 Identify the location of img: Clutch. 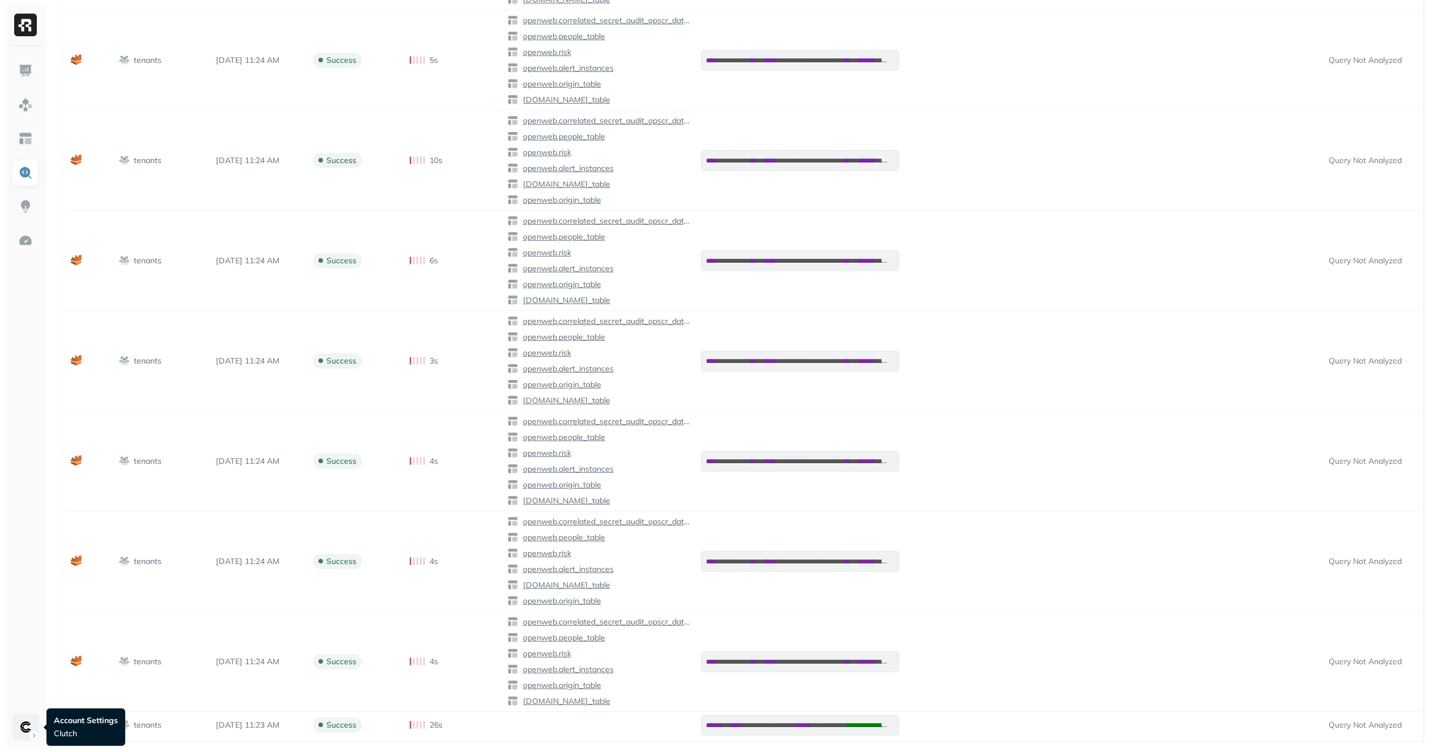
(25, 727).